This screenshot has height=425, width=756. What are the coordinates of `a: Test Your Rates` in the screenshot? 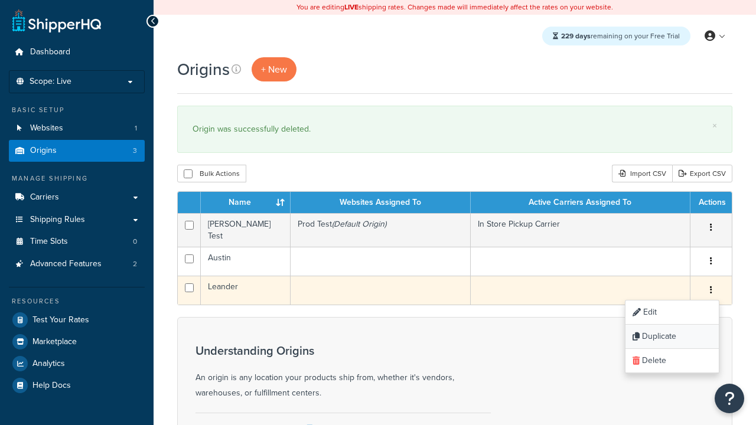 It's located at (77, 320).